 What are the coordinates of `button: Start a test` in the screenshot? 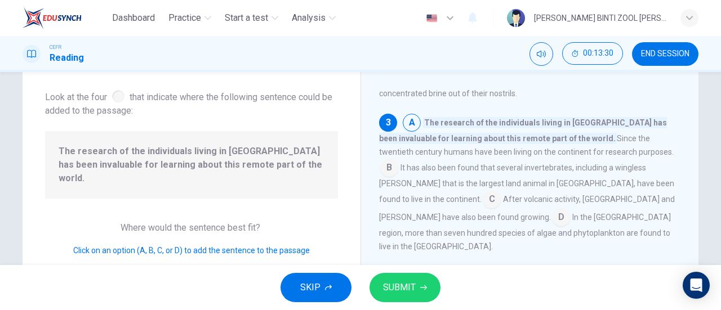 It's located at (251, 18).